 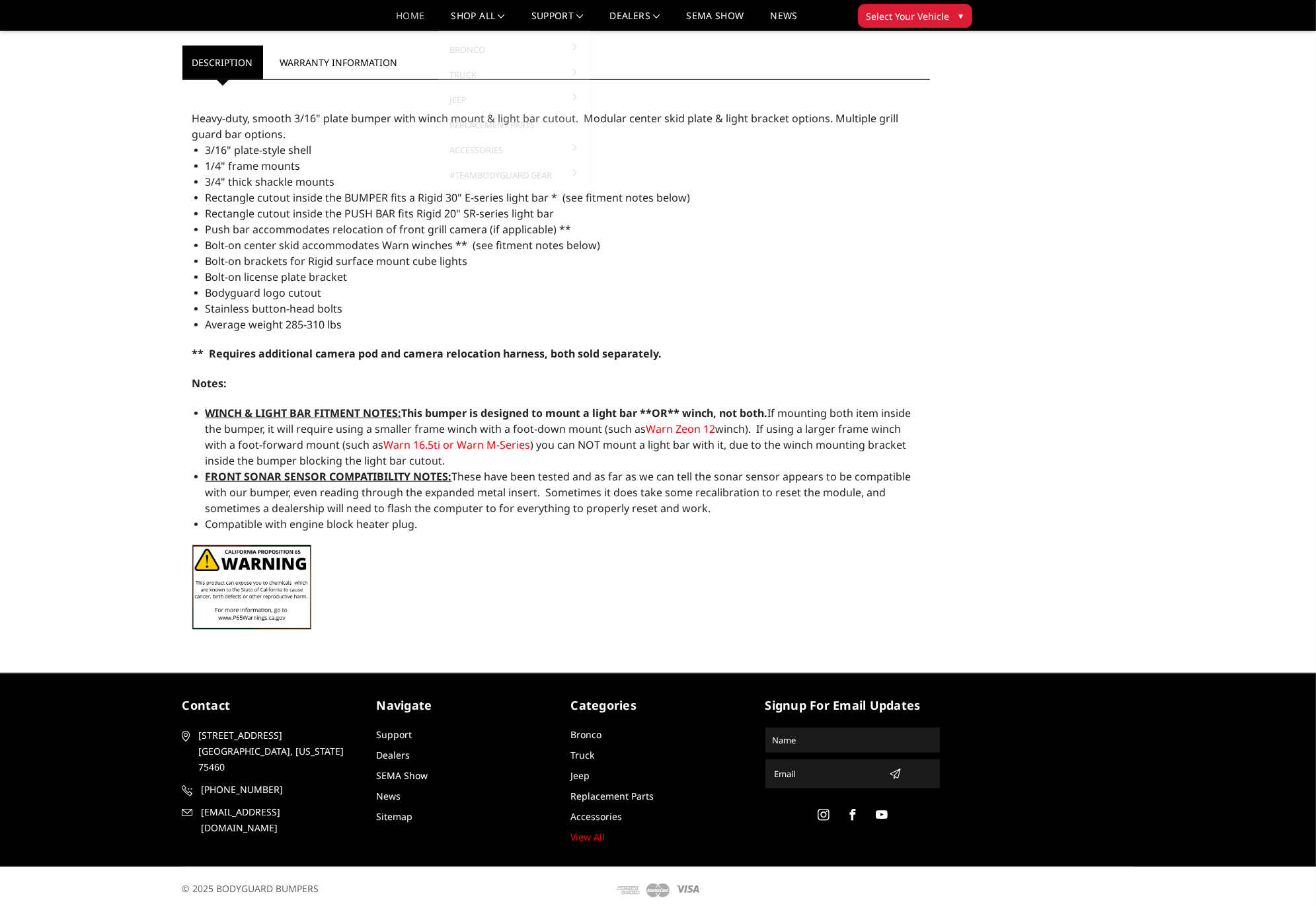 What do you see at coordinates (210, 384) in the screenshot?
I see `strong: Notes:` at bounding box center [210, 384].